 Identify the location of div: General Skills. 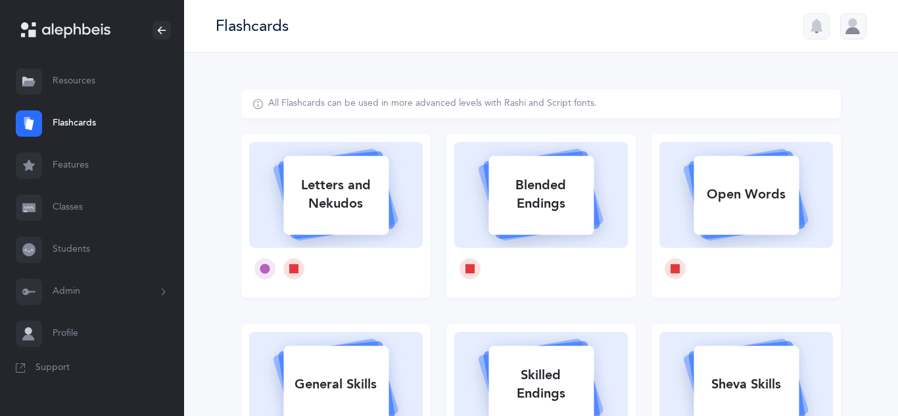
(336, 385).